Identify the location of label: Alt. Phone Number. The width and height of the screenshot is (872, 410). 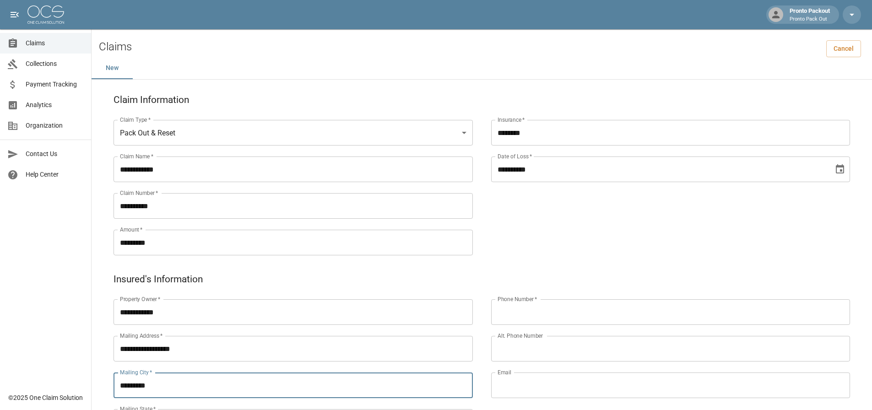
(520, 335).